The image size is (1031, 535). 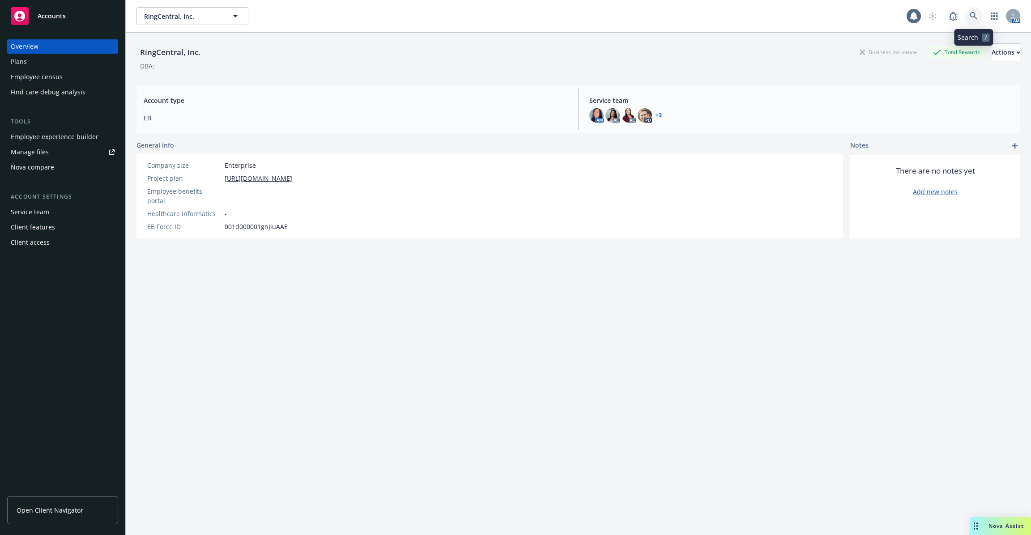 What do you see at coordinates (184, 213) in the screenshot?
I see `div: Healthcare Informatics` at bounding box center [184, 213].